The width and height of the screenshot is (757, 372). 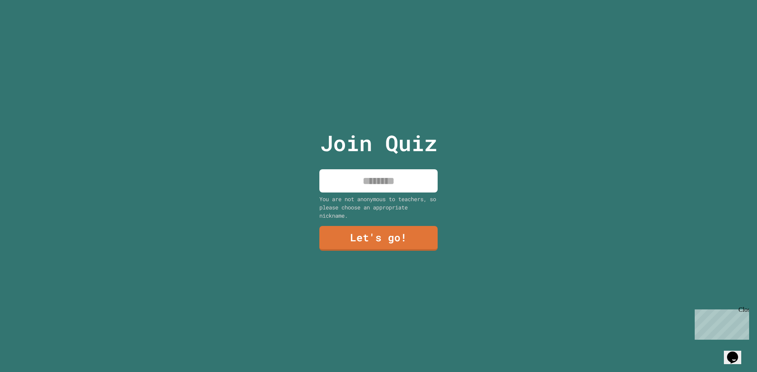 I want to click on p: Join Quiz, so click(x=378, y=143).